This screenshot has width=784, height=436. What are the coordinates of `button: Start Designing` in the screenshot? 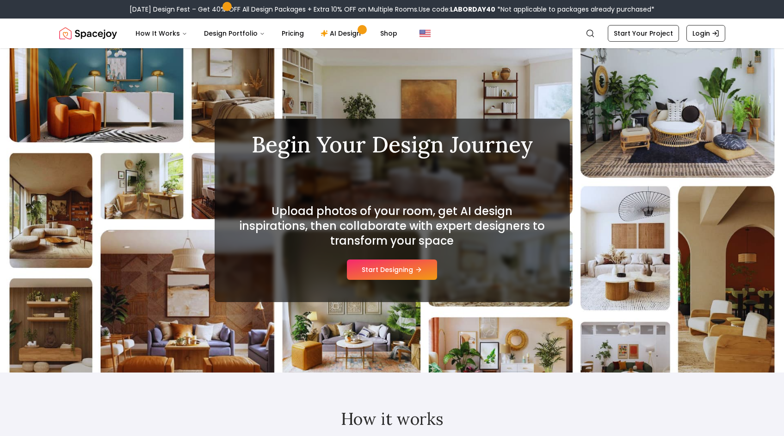 It's located at (392, 269).